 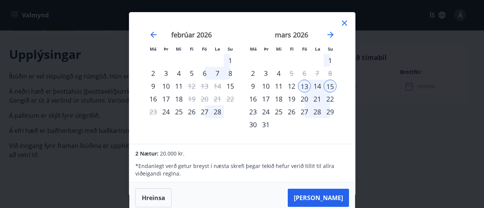 I want to click on td: Choose föstudagur, 27. mars 2026 as your check-in date. It’s available., so click(x=304, y=112).